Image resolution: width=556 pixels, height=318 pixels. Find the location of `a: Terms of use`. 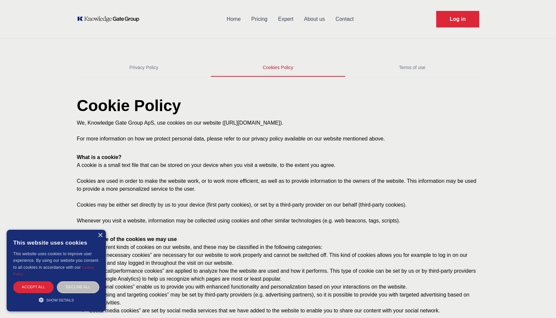

a: Terms of use is located at coordinates (412, 68).